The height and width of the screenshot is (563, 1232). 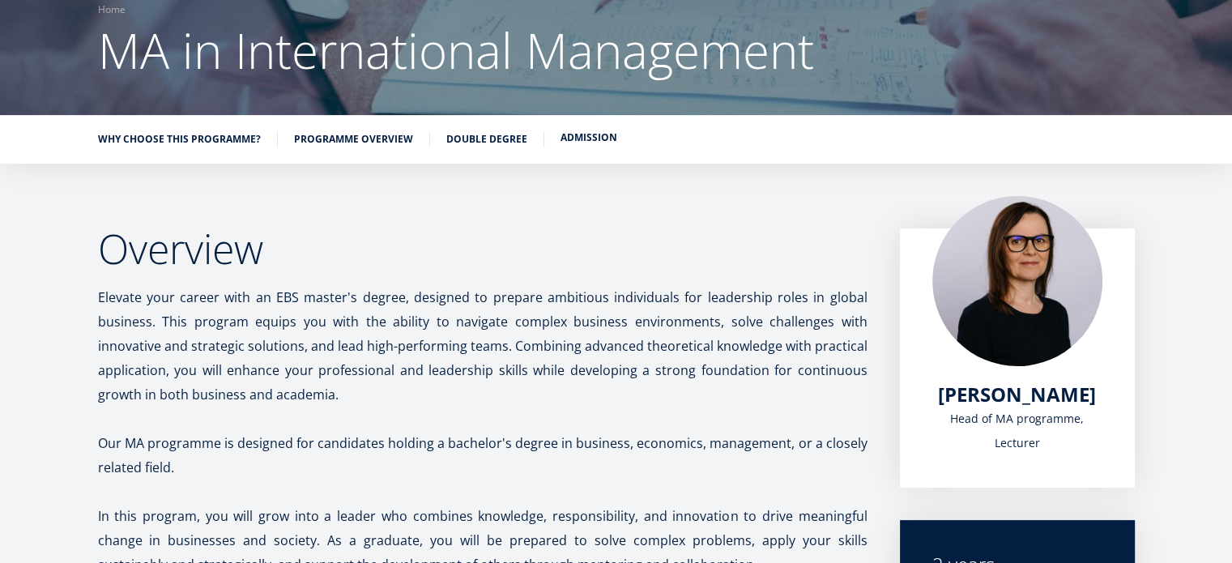 What do you see at coordinates (1017, 281) in the screenshot?
I see `img: Piret Masso` at bounding box center [1017, 281].